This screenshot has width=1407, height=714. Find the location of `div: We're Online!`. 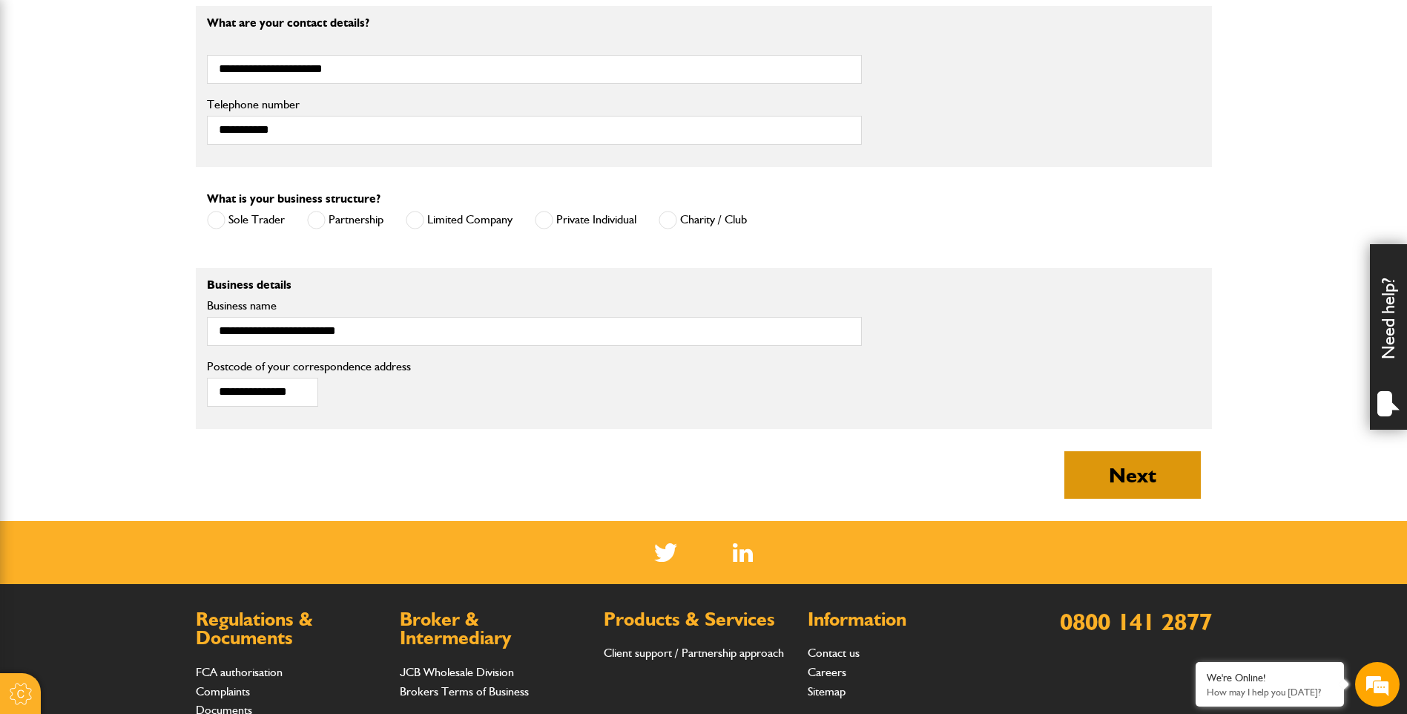

div: We're Online! is located at coordinates (1270, 677).